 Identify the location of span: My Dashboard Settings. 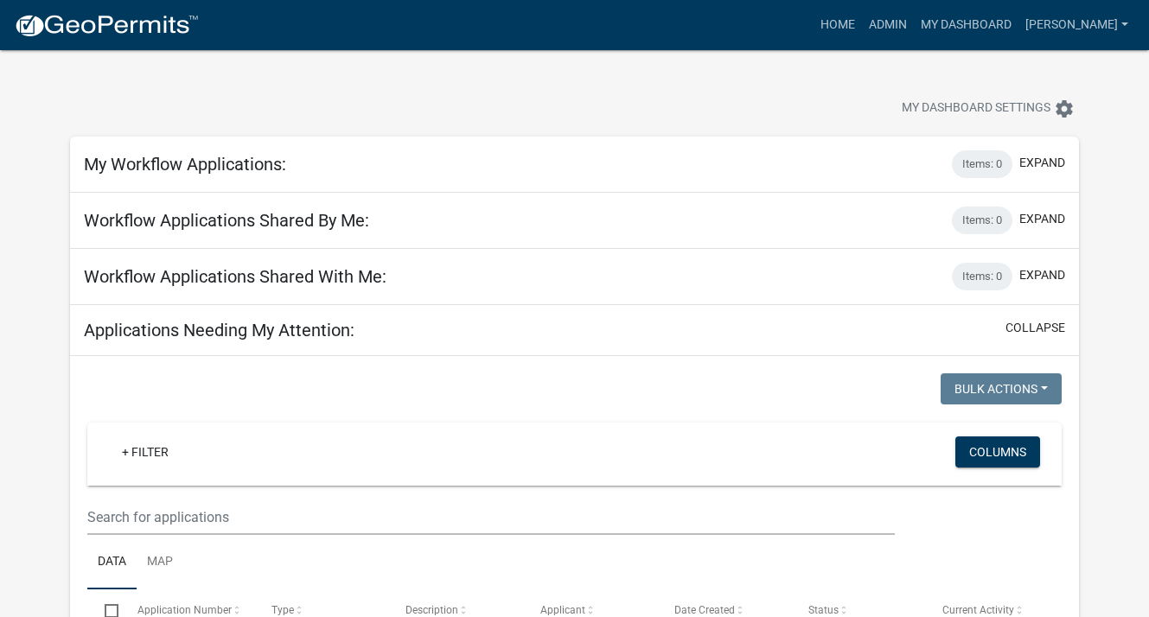
(976, 109).